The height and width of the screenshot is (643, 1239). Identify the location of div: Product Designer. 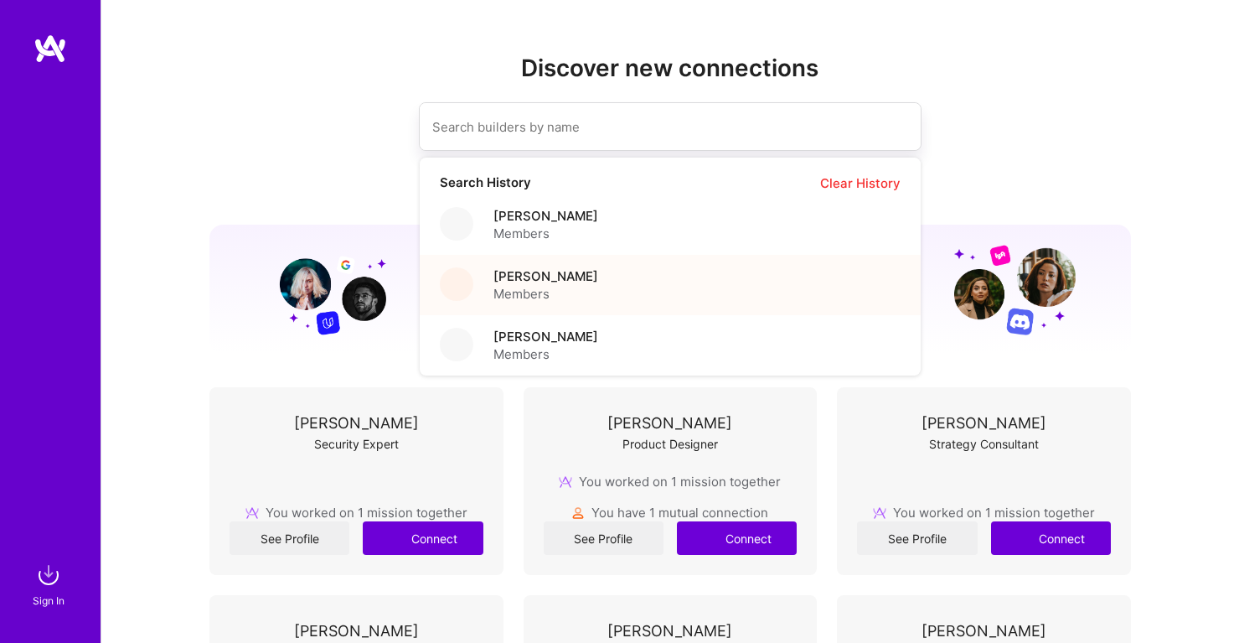
(670, 443).